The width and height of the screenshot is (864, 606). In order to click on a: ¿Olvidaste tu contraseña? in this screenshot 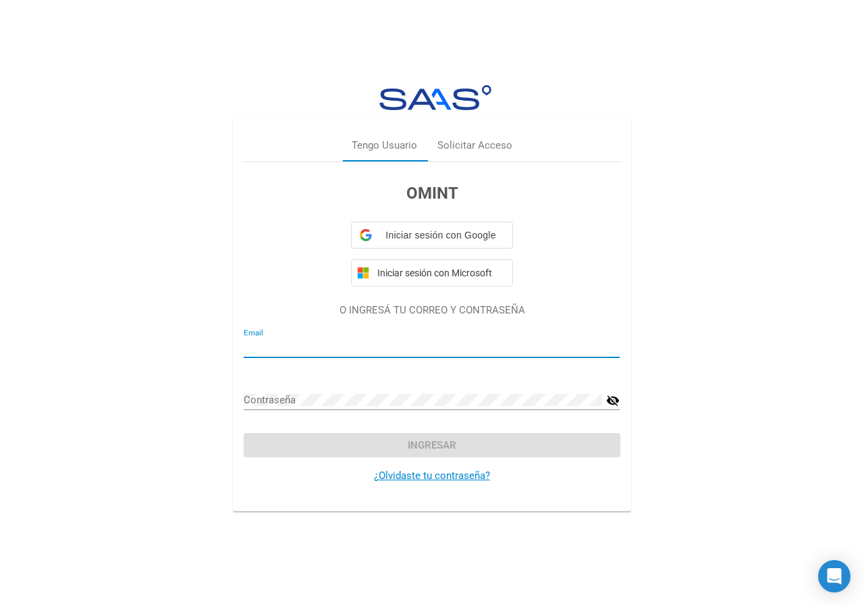, I will do `click(432, 475)`.